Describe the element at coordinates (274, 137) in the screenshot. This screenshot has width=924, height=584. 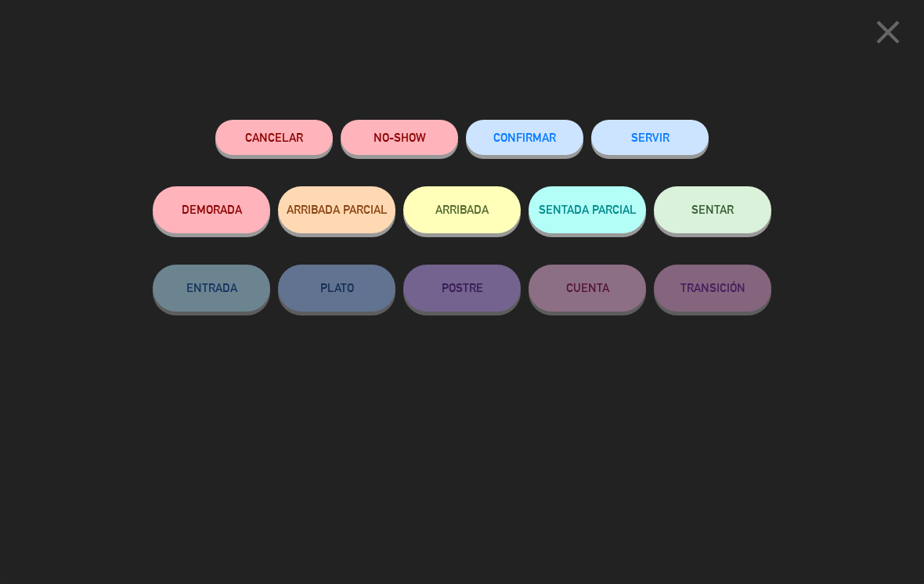
I see `button: Cancelar` at that location.